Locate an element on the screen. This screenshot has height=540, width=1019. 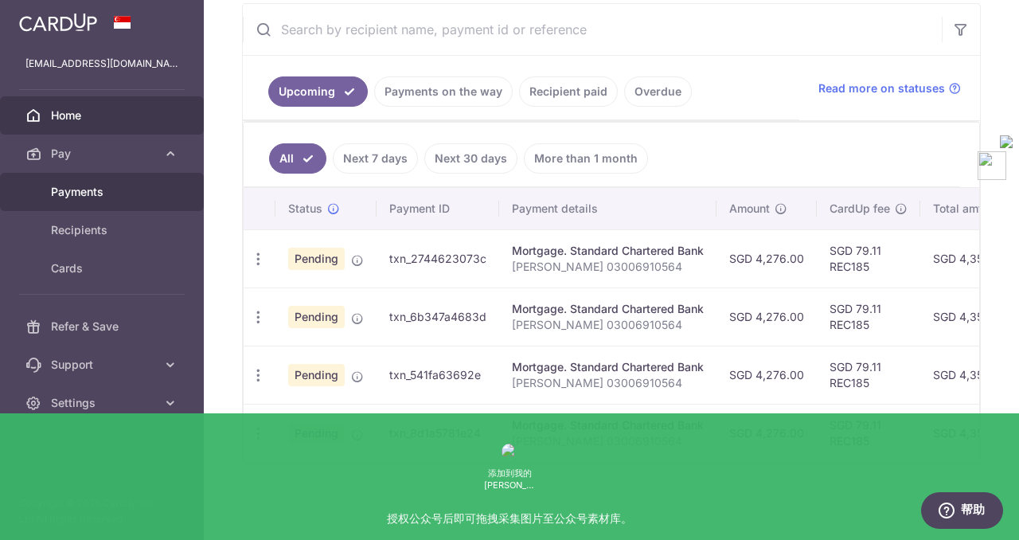
span: Cards is located at coordinates (103, 268).